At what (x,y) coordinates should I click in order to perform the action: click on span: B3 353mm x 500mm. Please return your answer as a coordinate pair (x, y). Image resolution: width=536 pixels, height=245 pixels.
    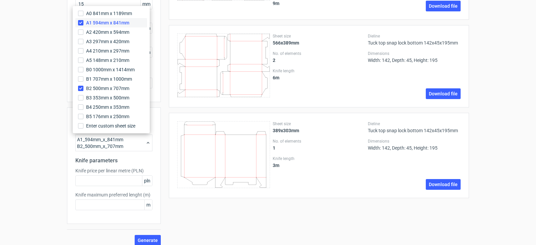
    Looking at the image, I should click on (108, 98).